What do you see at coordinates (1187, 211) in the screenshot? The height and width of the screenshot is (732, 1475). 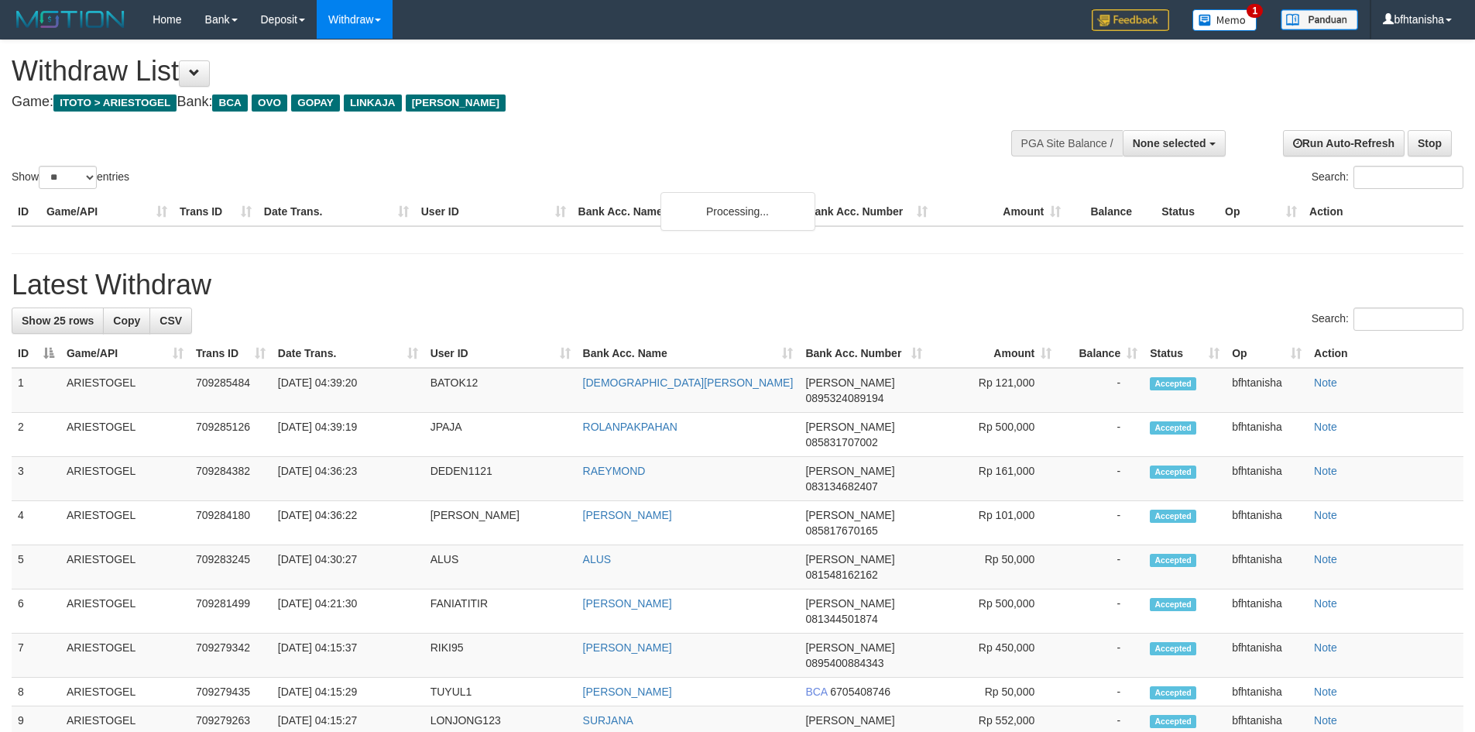 I see `th: Status` at bounding box center [1187, 211].